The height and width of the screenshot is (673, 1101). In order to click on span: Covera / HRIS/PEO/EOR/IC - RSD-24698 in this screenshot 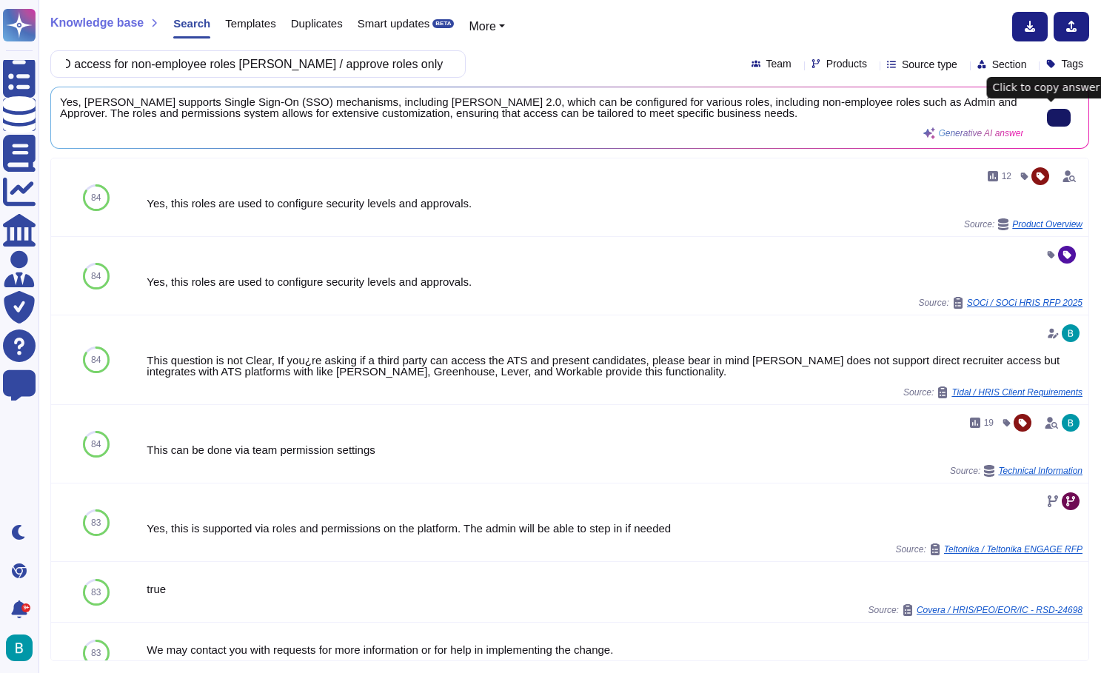, I will do `click(1000, 610)`.